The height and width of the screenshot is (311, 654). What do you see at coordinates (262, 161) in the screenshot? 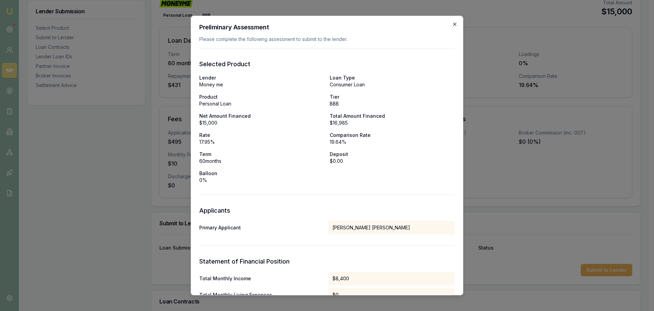
I see `p: 60 months` at bounding box center [262, 161].